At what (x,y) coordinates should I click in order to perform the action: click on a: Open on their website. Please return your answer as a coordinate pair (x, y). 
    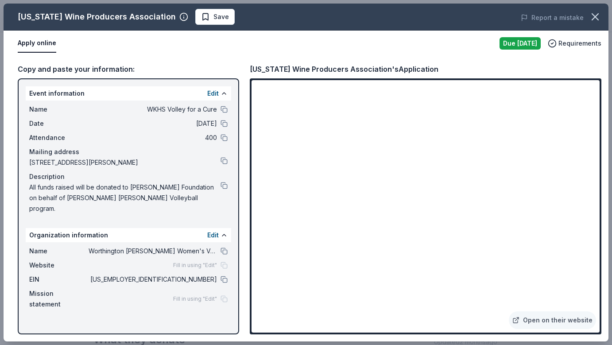
    Looking at the image, I should click on (552, 320).